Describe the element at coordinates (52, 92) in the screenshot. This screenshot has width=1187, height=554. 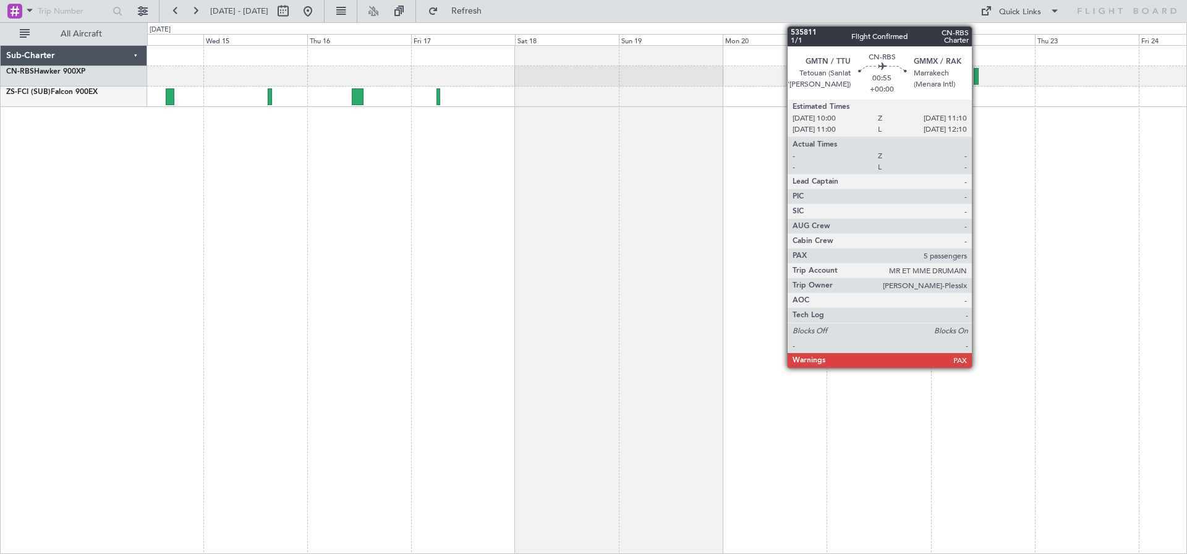
I see `a: ZS-FCI (SUB)Falcon 900EX` at that location.